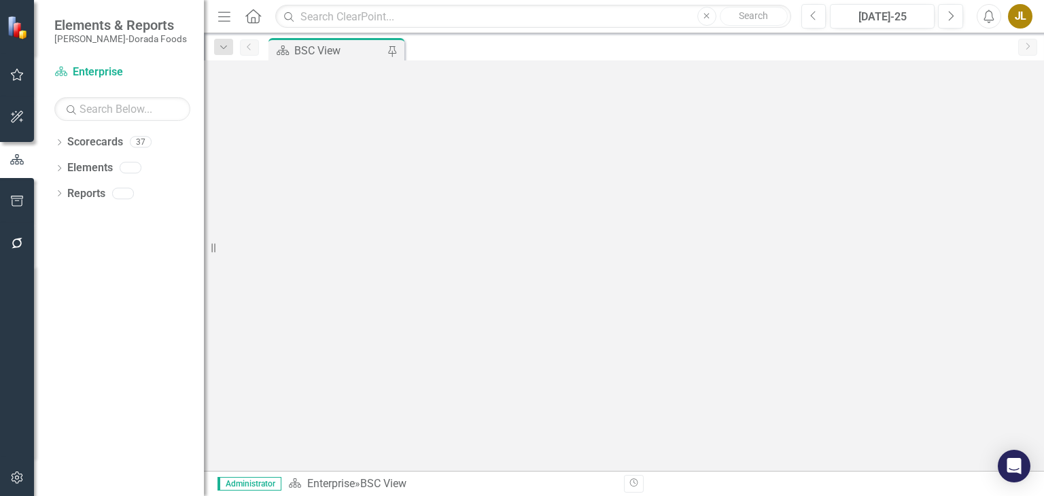  I want to click on a: Reports, so click(86, 194).